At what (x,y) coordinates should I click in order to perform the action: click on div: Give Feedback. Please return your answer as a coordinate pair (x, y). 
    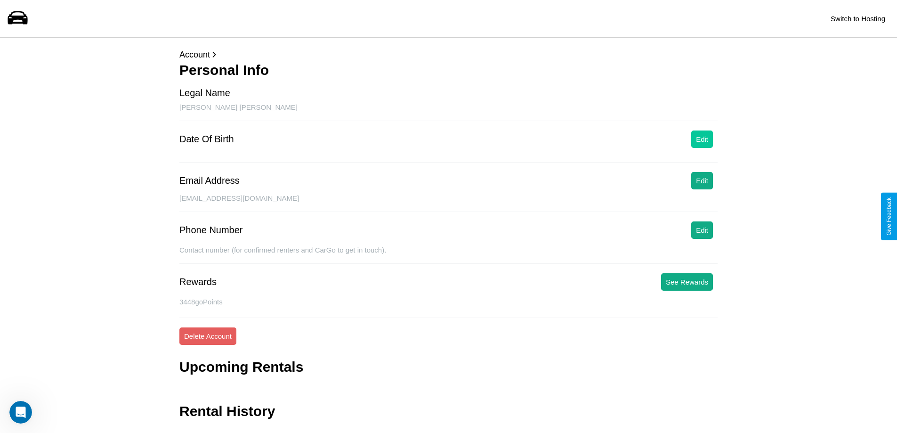
    Looking at the image, I should click on (889, 216).